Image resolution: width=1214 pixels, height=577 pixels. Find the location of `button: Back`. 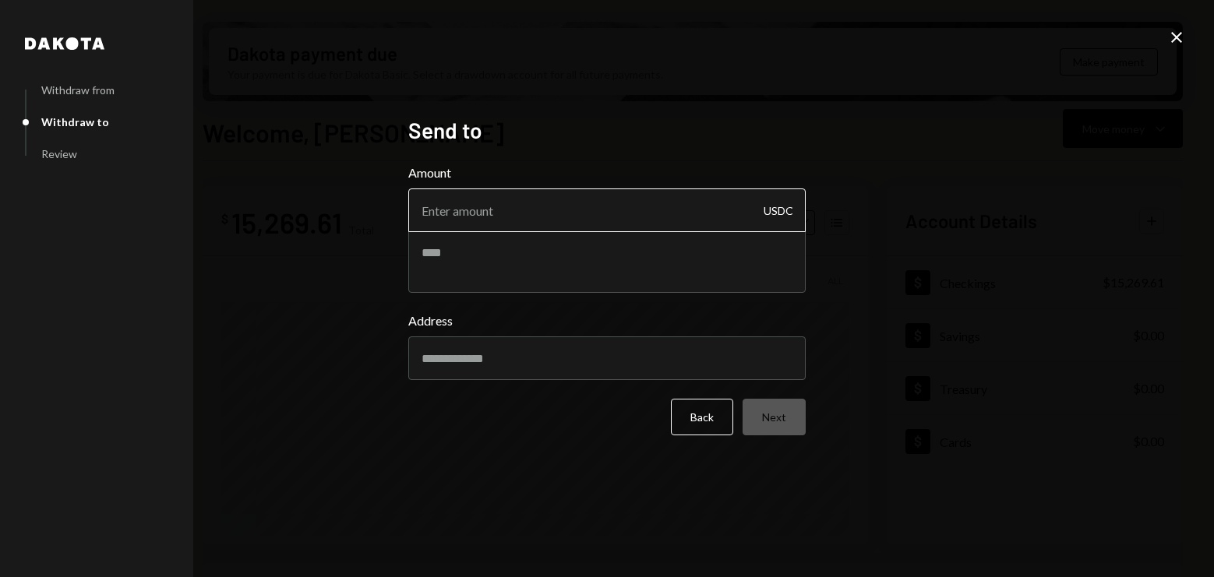

button: Back is located at coordinates (702, 417).